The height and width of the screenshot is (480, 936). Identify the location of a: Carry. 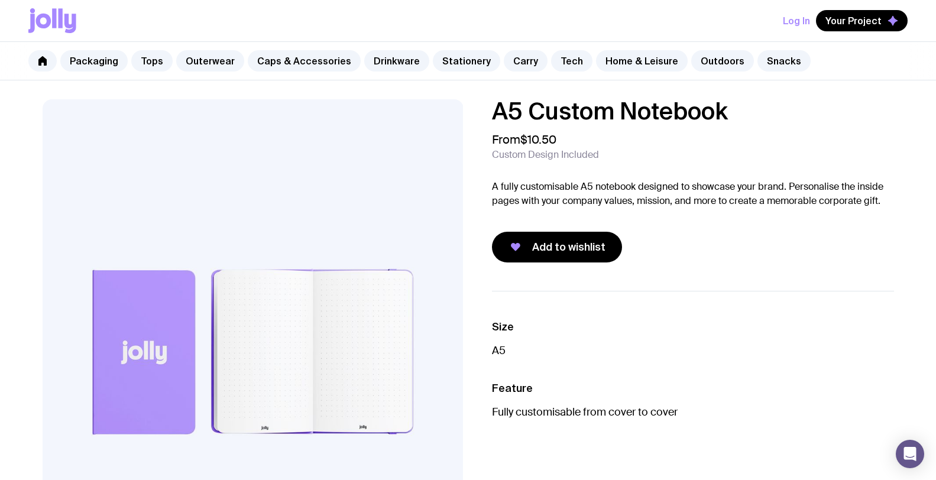
(526, 61).